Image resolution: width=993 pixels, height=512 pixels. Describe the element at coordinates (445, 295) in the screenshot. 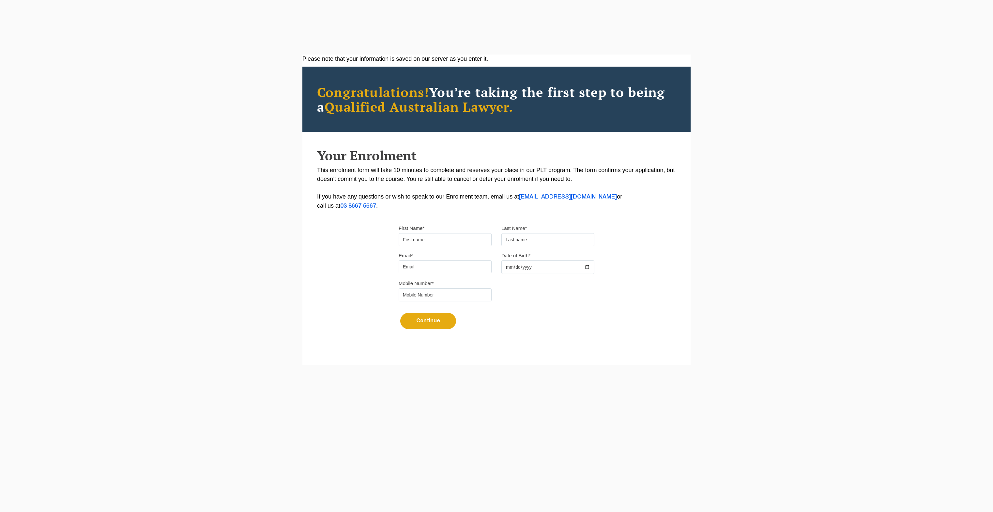

I see `input: Mobile Number` at that location.